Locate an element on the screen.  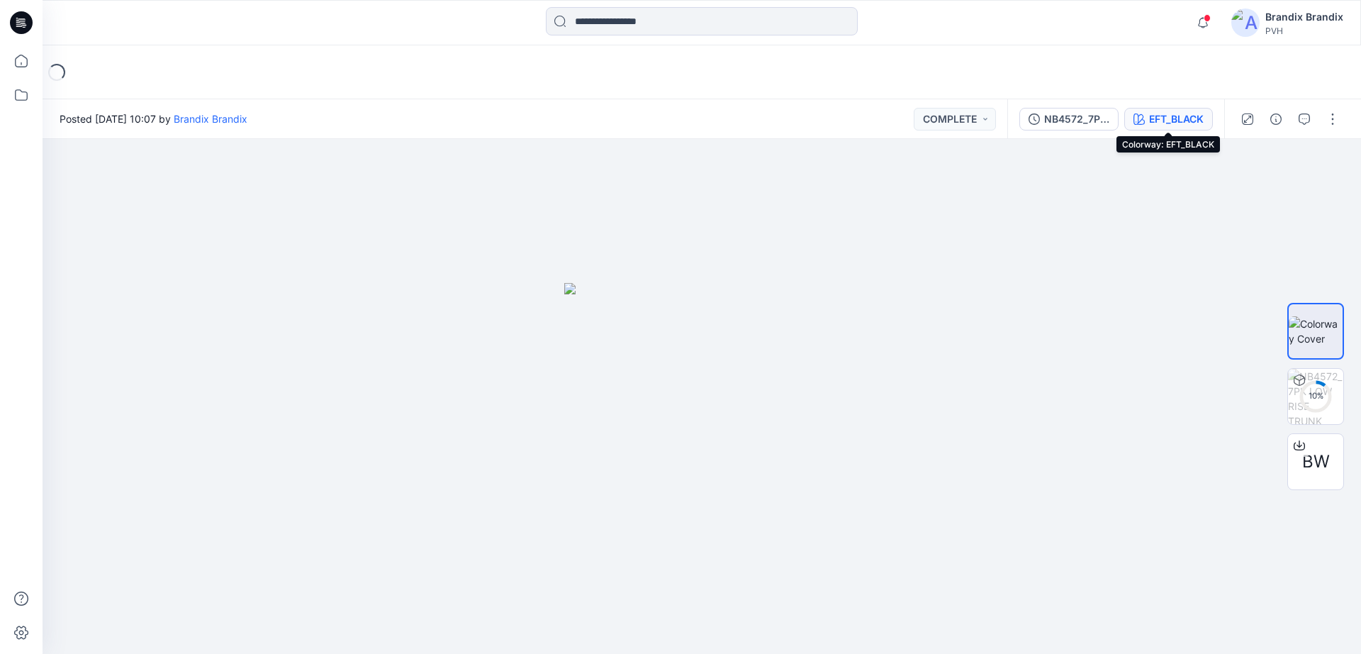
img: NB4572_7PK LOW RISE TRUNK EFT_BLACK is located at coordinates (1316, 396).